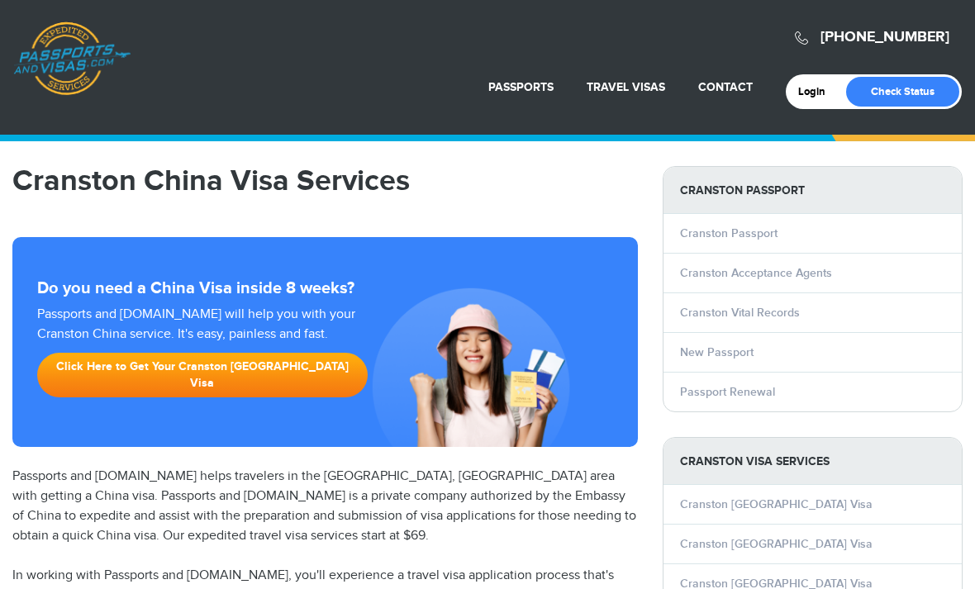 This screenshot has height=589, width=975. Describe the element at coordinates (325, 288) in the screenshot. I see `strong: Do you need a China Visa inside 8 weeks?` at that location.